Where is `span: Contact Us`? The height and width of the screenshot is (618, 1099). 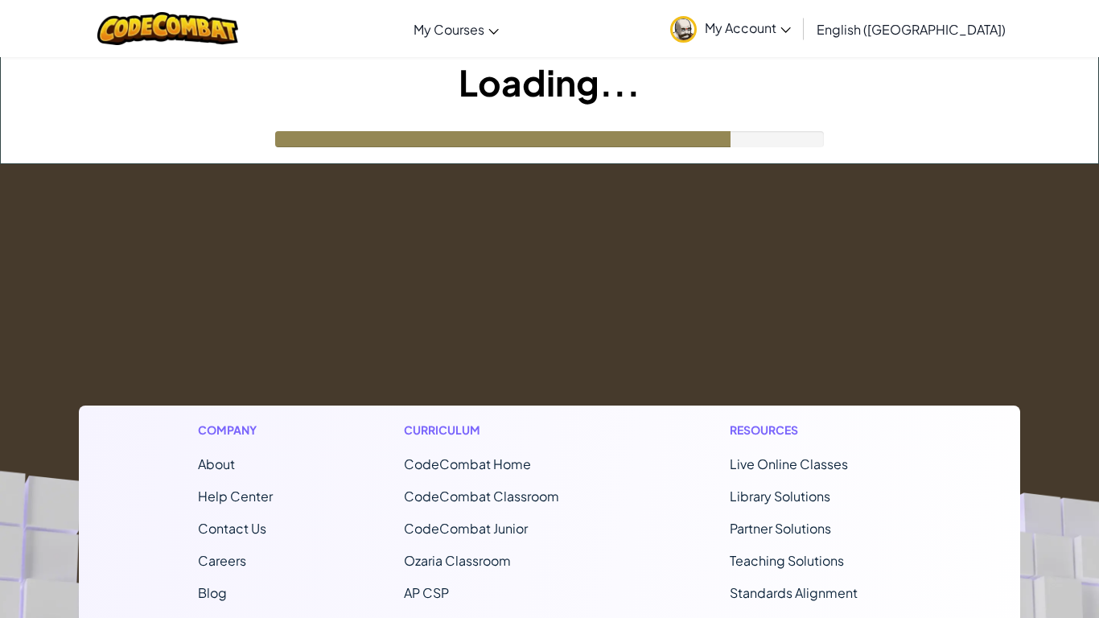 span: Contact Us is located at coordinates (232, 528).